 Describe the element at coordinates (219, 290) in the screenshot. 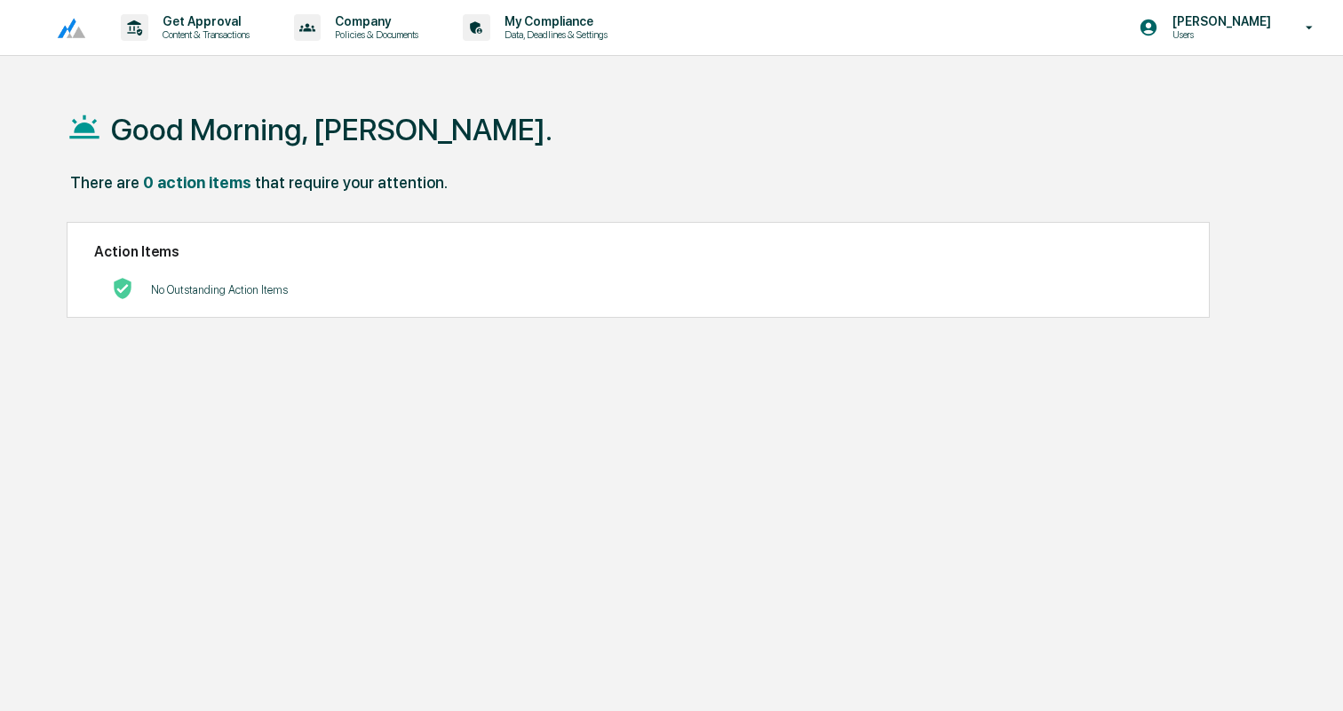

I see `p: No Outstanding Action Items` at that location.